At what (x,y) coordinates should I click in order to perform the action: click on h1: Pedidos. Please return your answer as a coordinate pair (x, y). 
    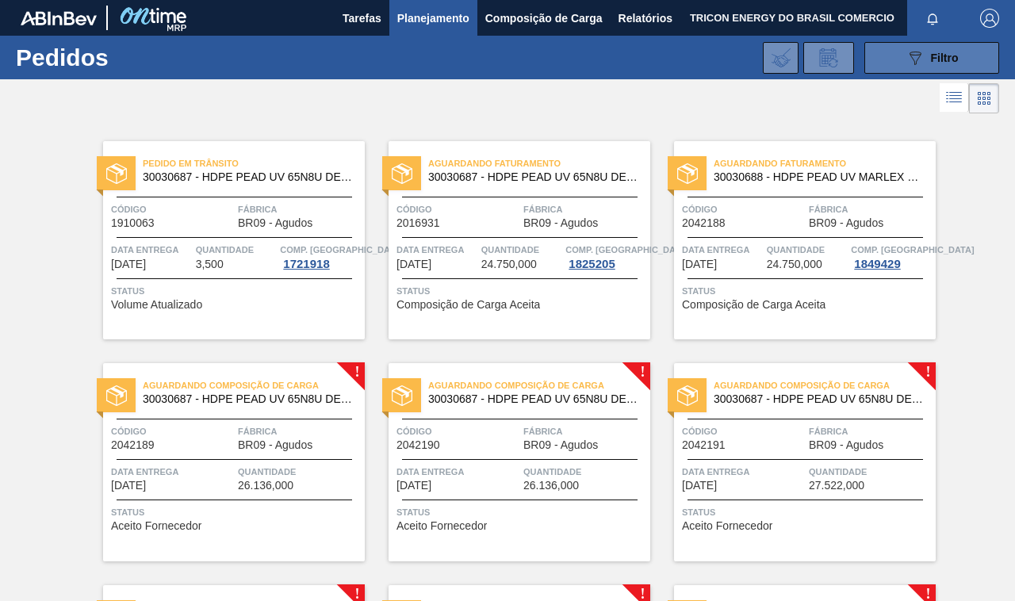
    Looking at the image, I should click on (125, 57).